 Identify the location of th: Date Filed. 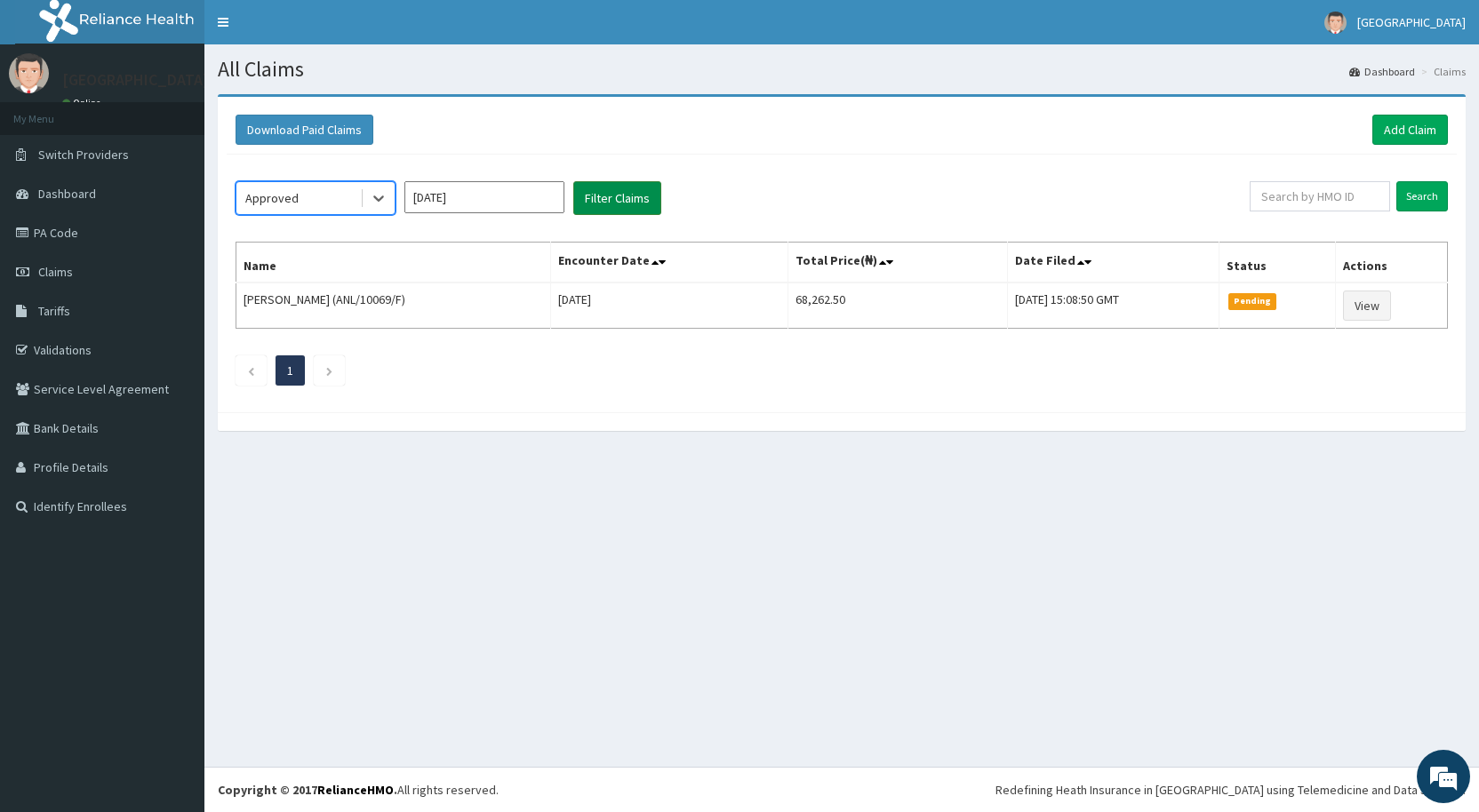
(1113, 263).